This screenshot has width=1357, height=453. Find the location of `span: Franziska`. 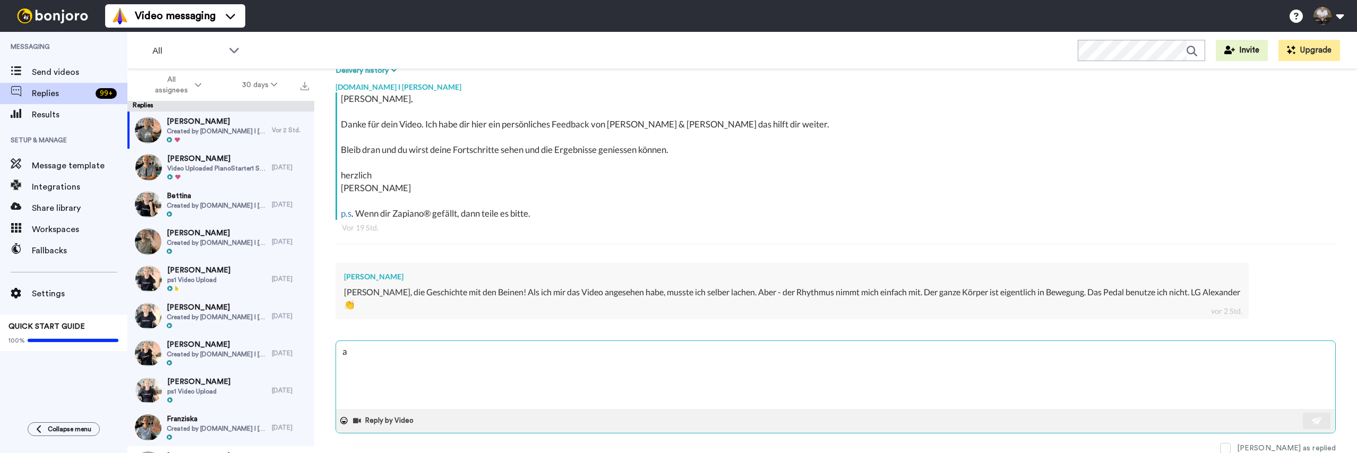

span: Franziska is located at coordinates (217, 419).